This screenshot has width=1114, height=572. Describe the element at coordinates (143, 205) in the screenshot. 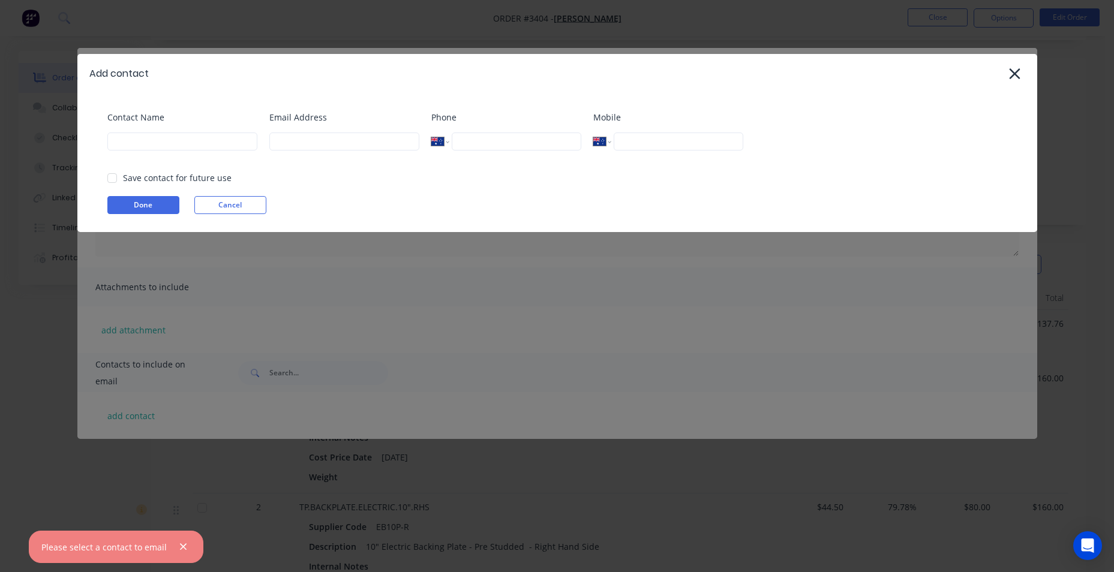

I see `button: Done` at that location.